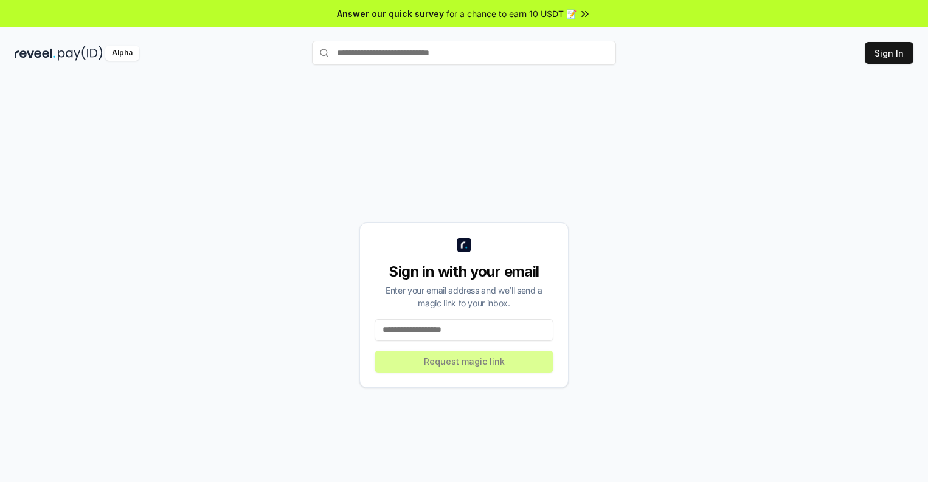 The height and width of the screenshot is (482, 928). I want to click on div: Enter your email address and we’ll send a magic link to your inbox., so click(464, 297).